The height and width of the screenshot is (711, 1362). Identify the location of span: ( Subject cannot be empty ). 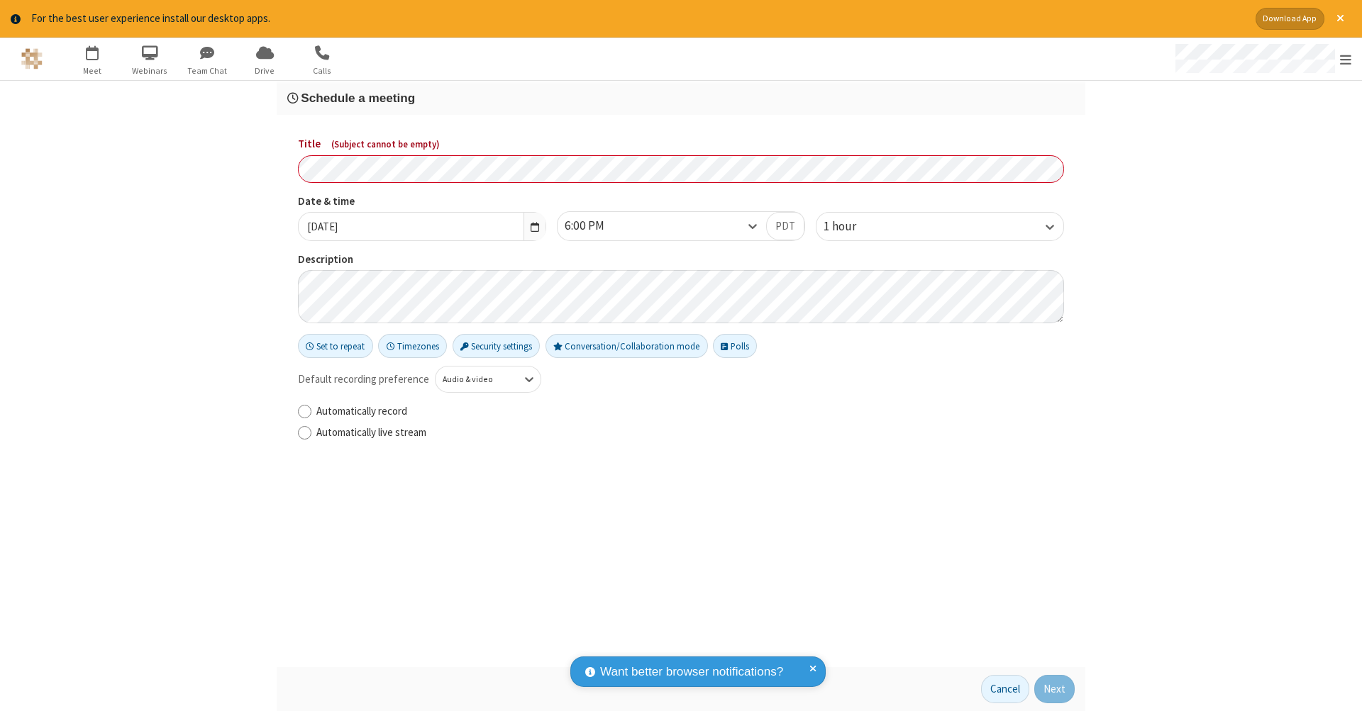
(385, 144).